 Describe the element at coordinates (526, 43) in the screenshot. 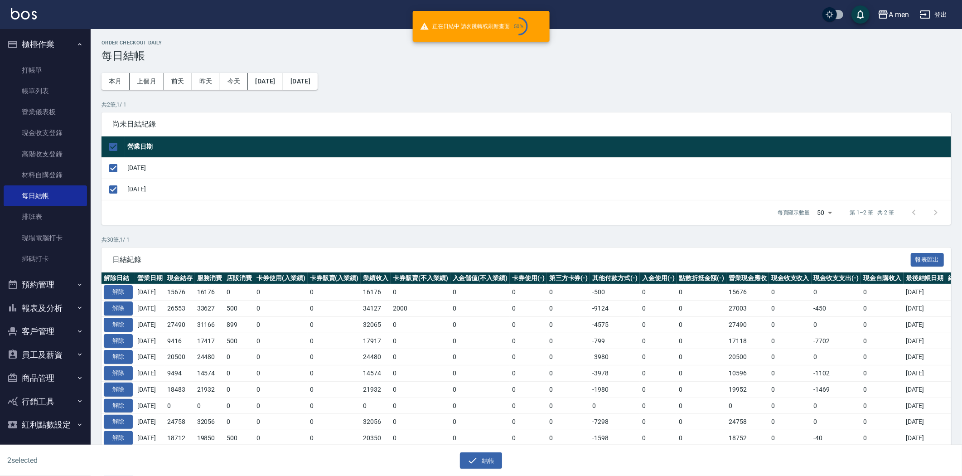

I see `h2: Order checkout daily` at that location.